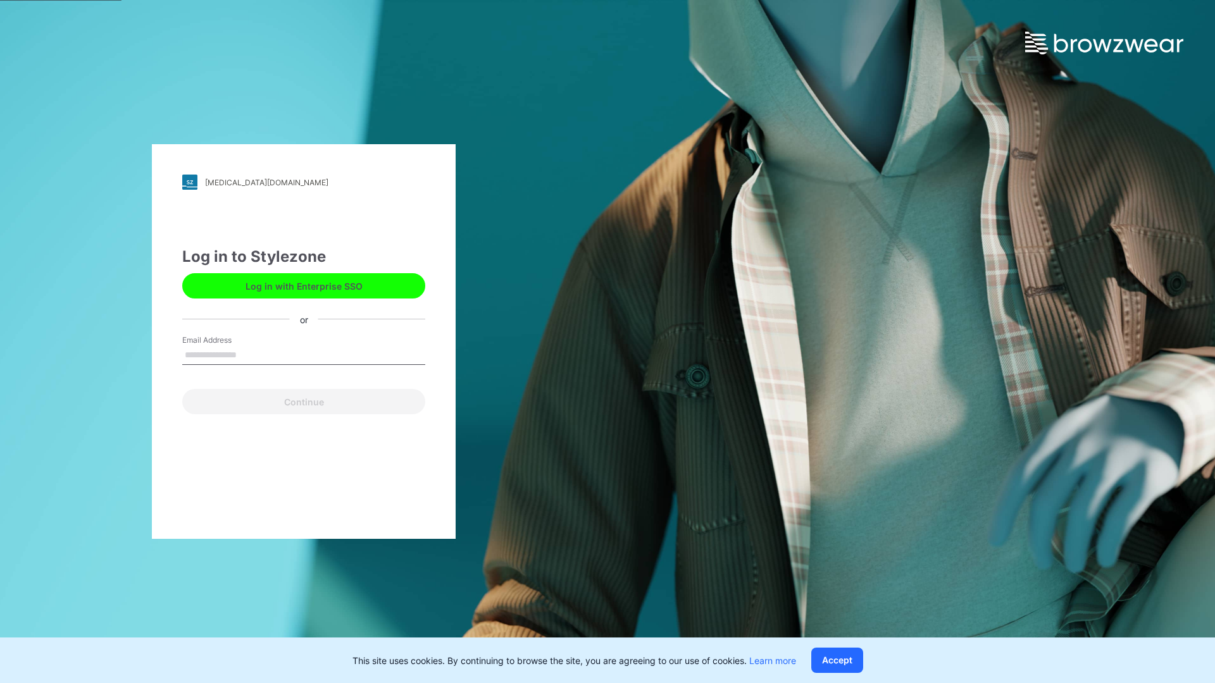 The width and height of the screenshot is (1215, 683). What do you see at coordinates (773, 661) in the screenshot?
I see `a: Learn more` at bounding box center [773, 661].